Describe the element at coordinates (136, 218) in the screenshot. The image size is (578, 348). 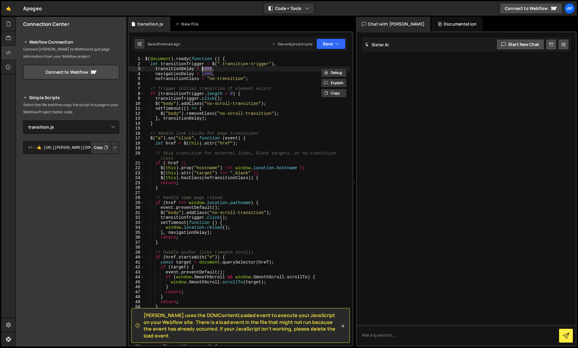
I see `div: 32` at that location.